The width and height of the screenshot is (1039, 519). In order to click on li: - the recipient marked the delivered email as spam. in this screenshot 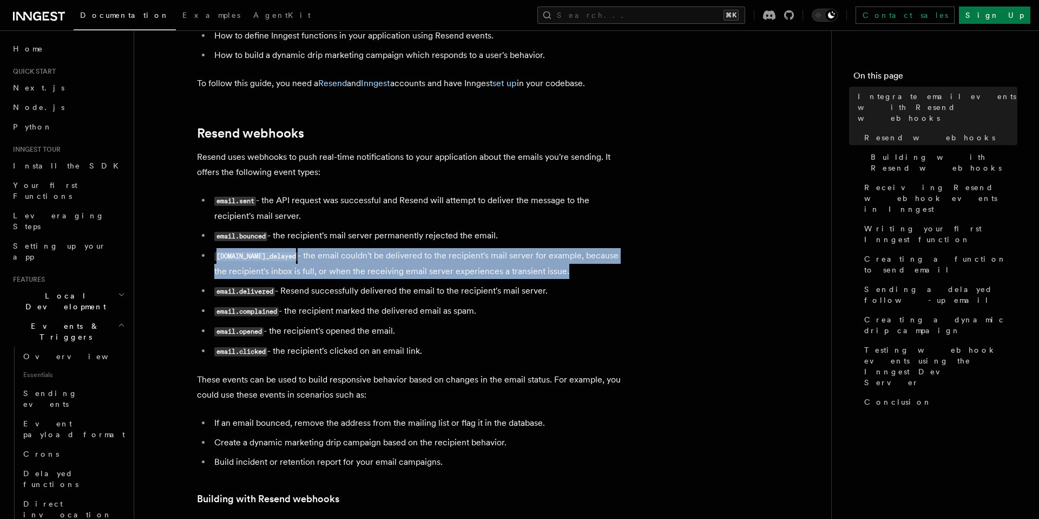, I will do `click(421, 311)`.